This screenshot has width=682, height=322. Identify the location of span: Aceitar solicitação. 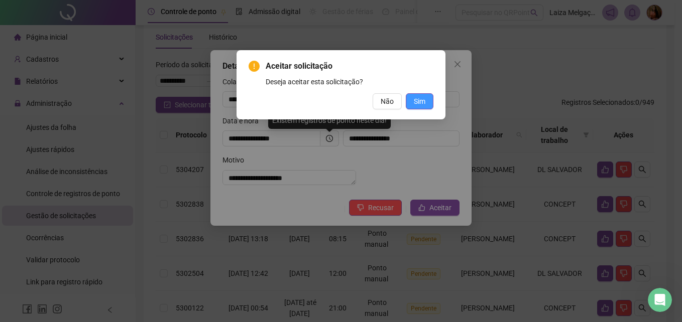
(349, 66).